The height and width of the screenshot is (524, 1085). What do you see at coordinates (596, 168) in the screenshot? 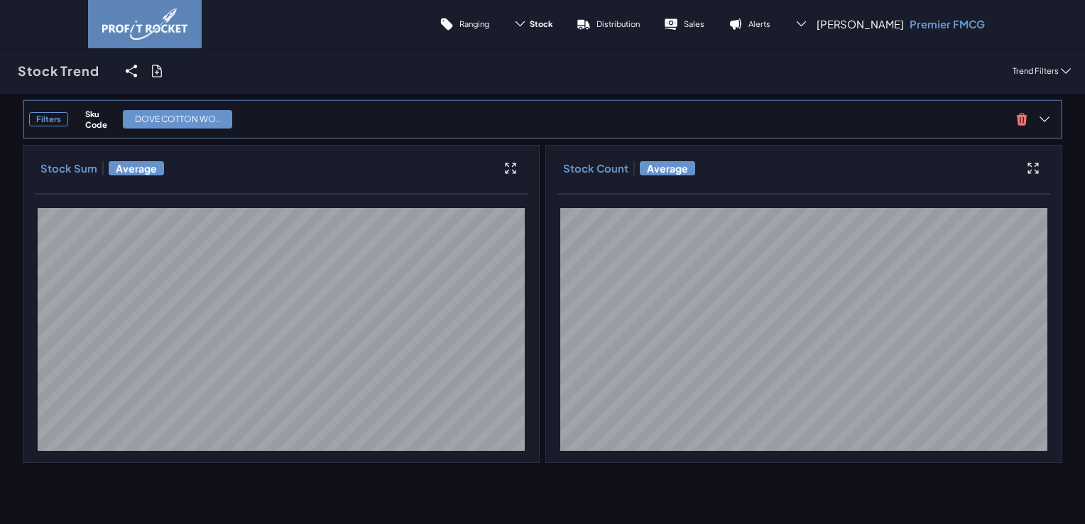
I see `h3: Stock Count` at bounding box center [596, 168].